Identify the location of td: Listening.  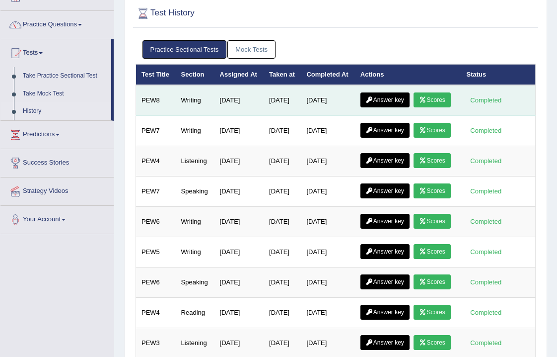
(195, 161).